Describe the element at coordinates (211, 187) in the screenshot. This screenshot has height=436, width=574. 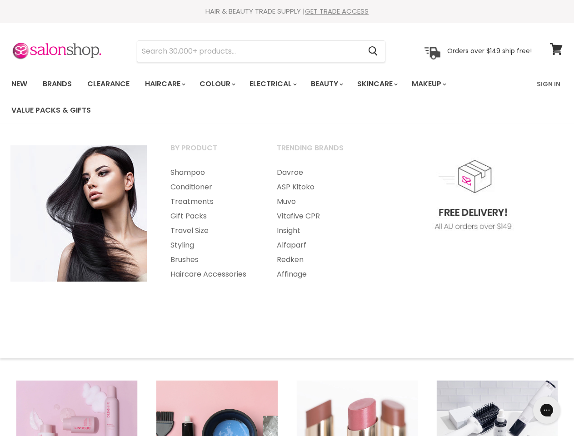
I see `a: Conditioner` at that location.